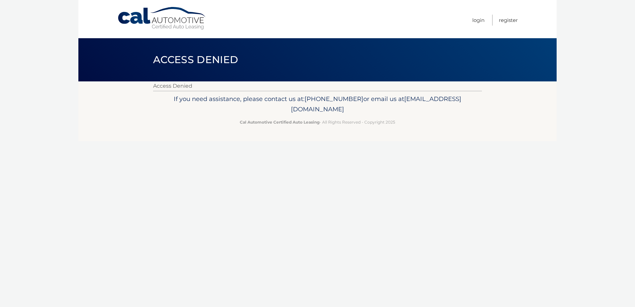 The width and height of the screenshot is (635, 307). Describe the element at coordinates (317, 86) in the screenshot. I see `p: Access Denied` at that location.